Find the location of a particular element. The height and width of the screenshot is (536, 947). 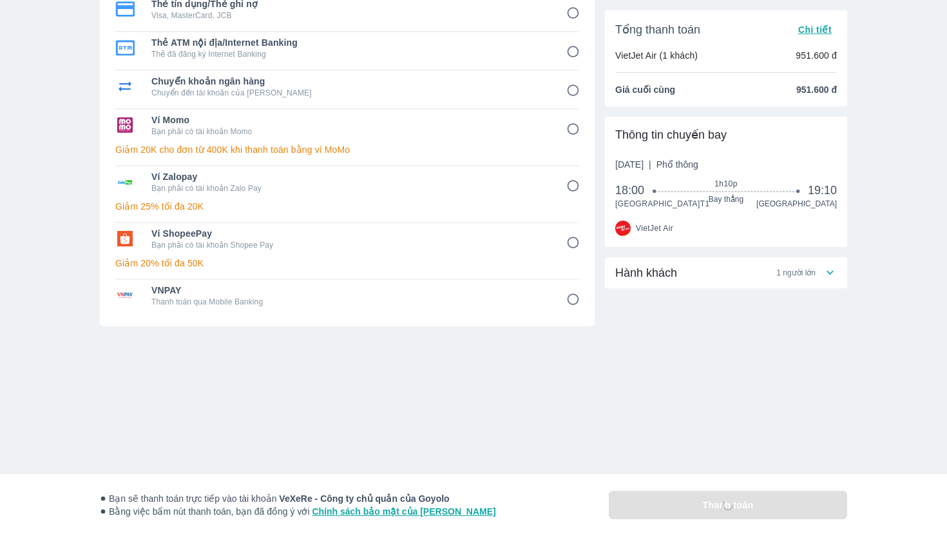

span: Bằng việc bấm nút thanh toán, bạn đã đồng ý với is located at coordinates (298, 511).